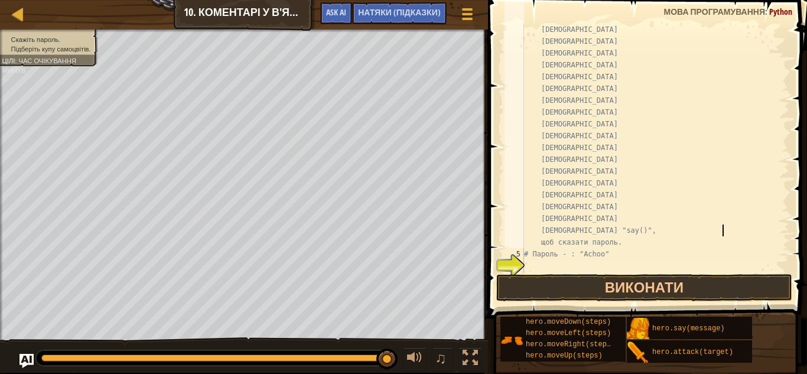 Image resolution: width=807 pixels, height=374 pixels. What do you see at coordinates (568, 322) in the screenshot?
I see `span: hero.moveDown(steps)` at bounding box center [568, 322].